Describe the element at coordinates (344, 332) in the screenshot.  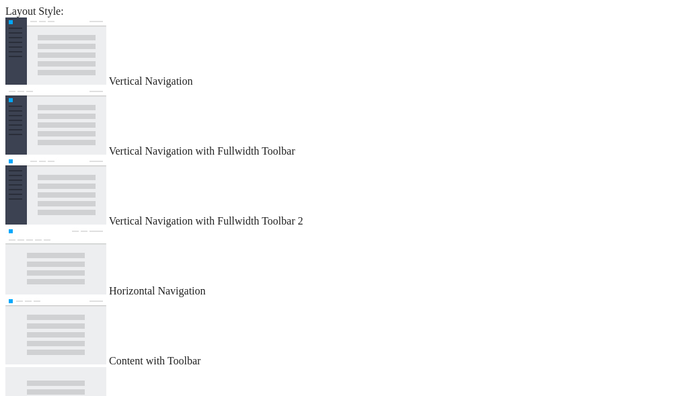
I see `md-radio-button: Content with Toolbar` at that location.